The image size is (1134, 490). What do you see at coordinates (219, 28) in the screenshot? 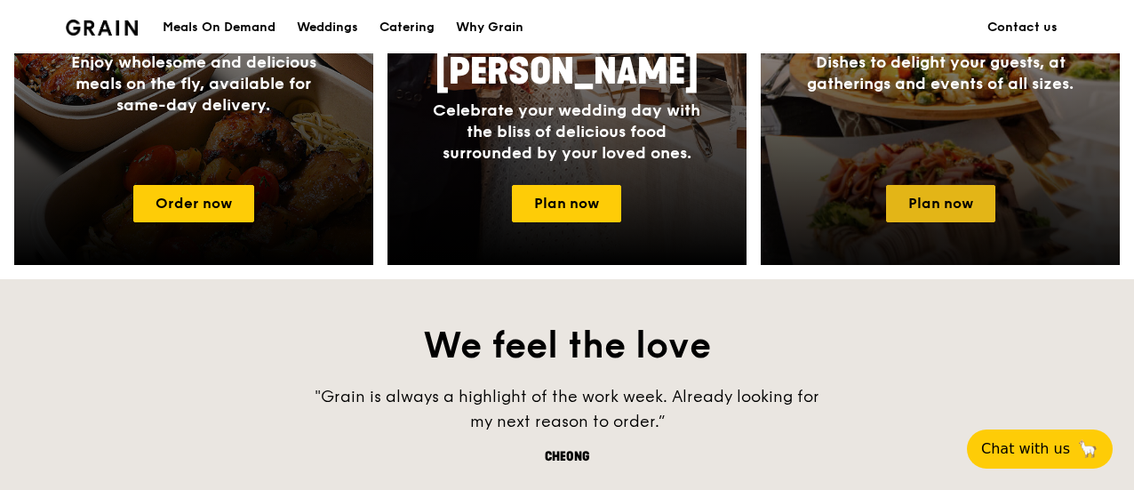
I see `div: Meals On Demand` at bounding box center [219, 28].